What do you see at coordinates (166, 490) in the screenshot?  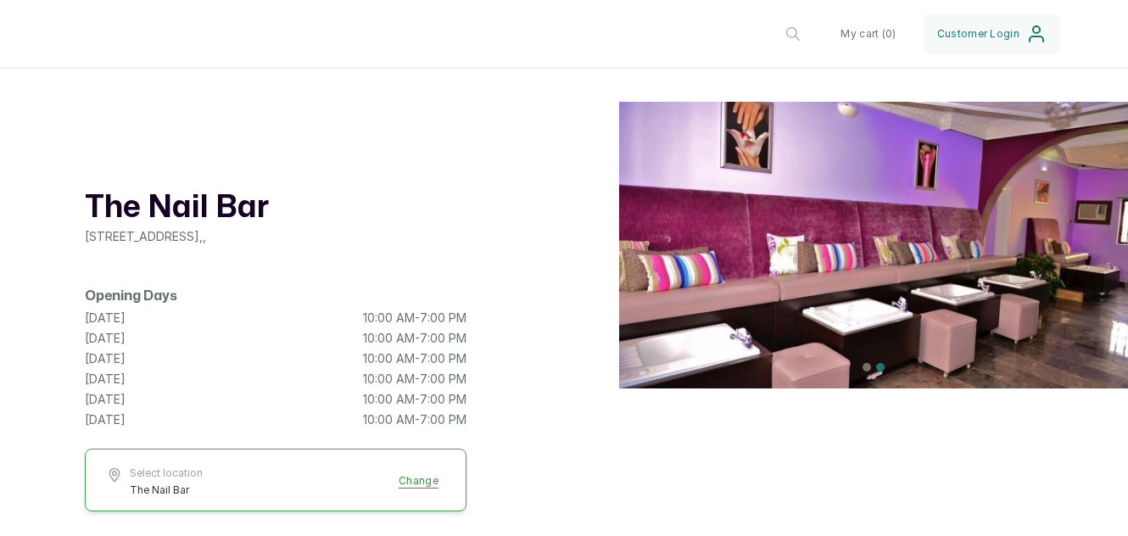 I see `span: The Nail Bar` at bounding box center [166, 490].